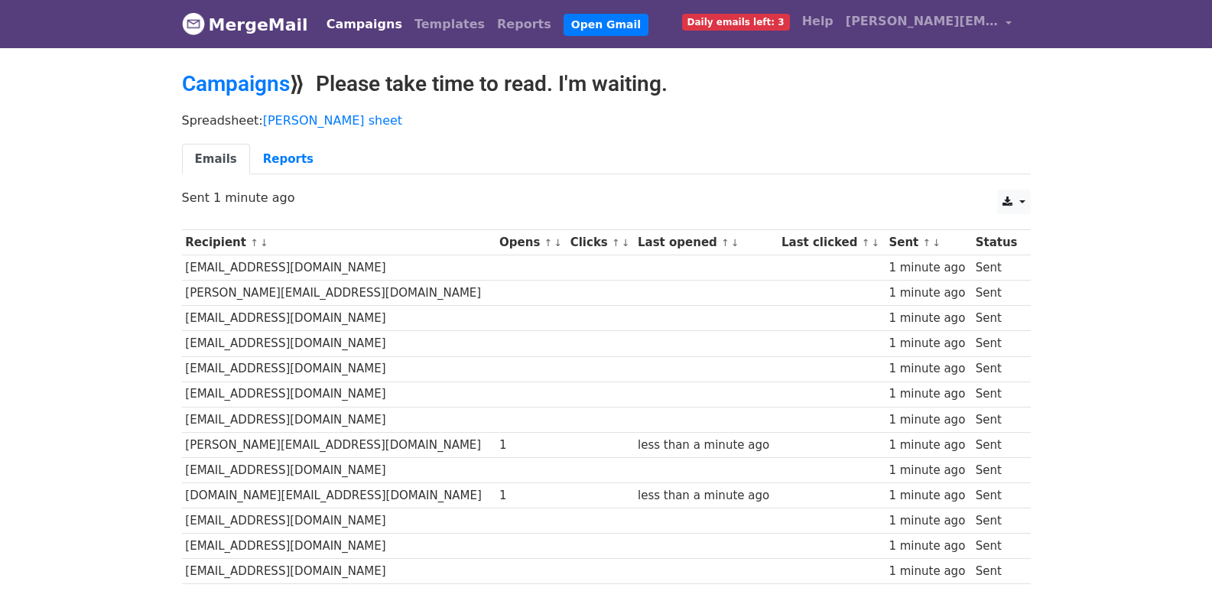 The height and width of the screenshot is (591, 1212). What do you see at coordinates (831, 242) in the screenshot?
I see `th: Last clicked` at bounding box center [831, 242].